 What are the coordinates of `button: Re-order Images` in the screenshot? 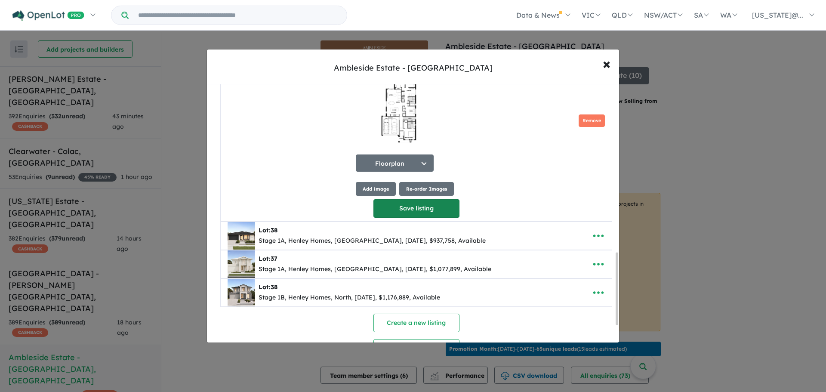 It's located at (426, 189).